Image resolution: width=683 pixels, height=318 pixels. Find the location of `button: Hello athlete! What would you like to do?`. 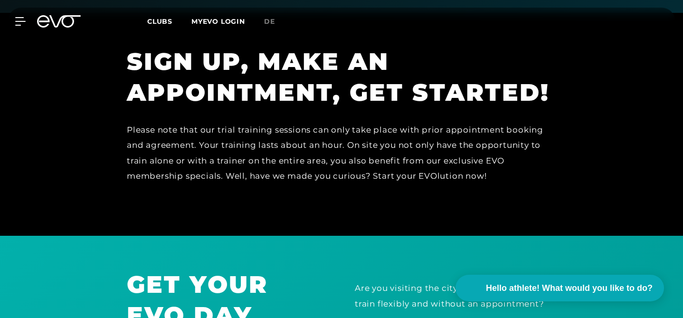

button: Hello athlete! What would you like to do? is located at coordinates (559, 288).